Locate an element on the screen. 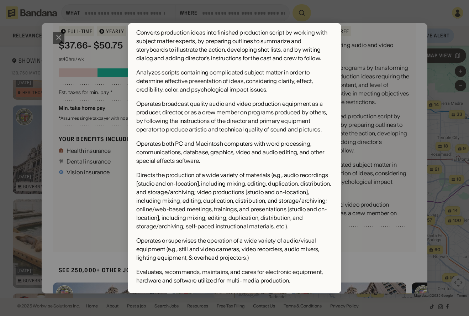 Image resolution: width=469 pixels, height=316 pixels. div: Operates or supervises the operation of a wide variety of audio/visual equipment (e.g., still and... is located at coordinates (234, 249).